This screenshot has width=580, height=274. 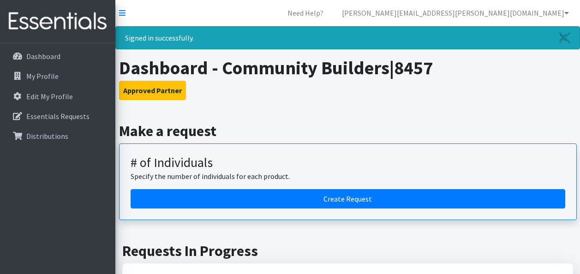 What do you see at coordinates (348, 68) in the screenshot?
I see `h1: Dashboard - Community Builders|8457` at bounding box center [348, 68].